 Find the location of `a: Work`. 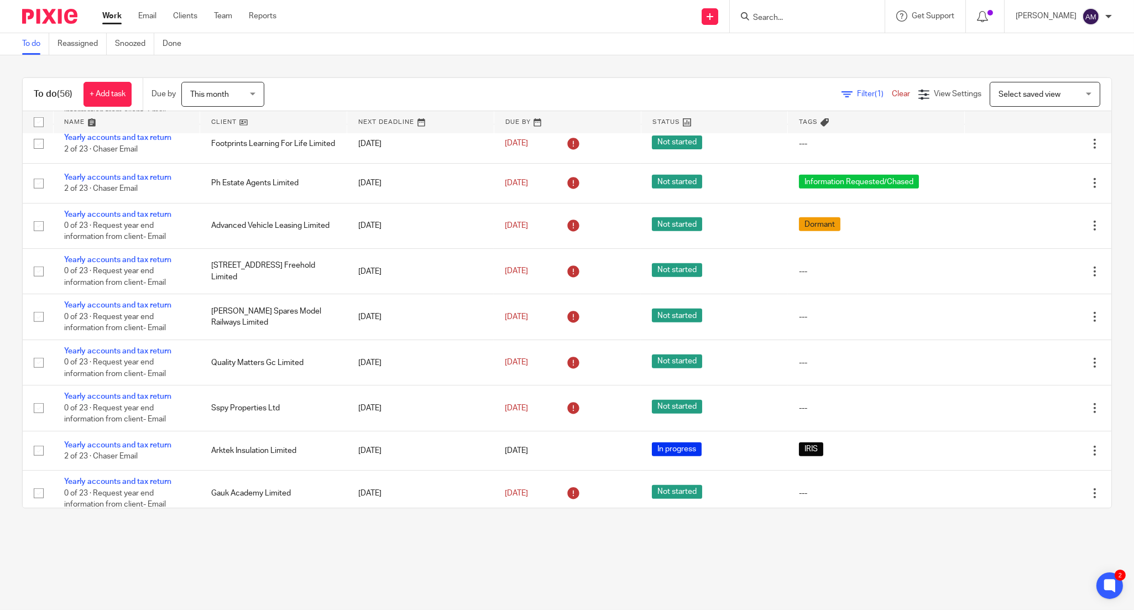

a: Work is located at coordinates (112, 16).